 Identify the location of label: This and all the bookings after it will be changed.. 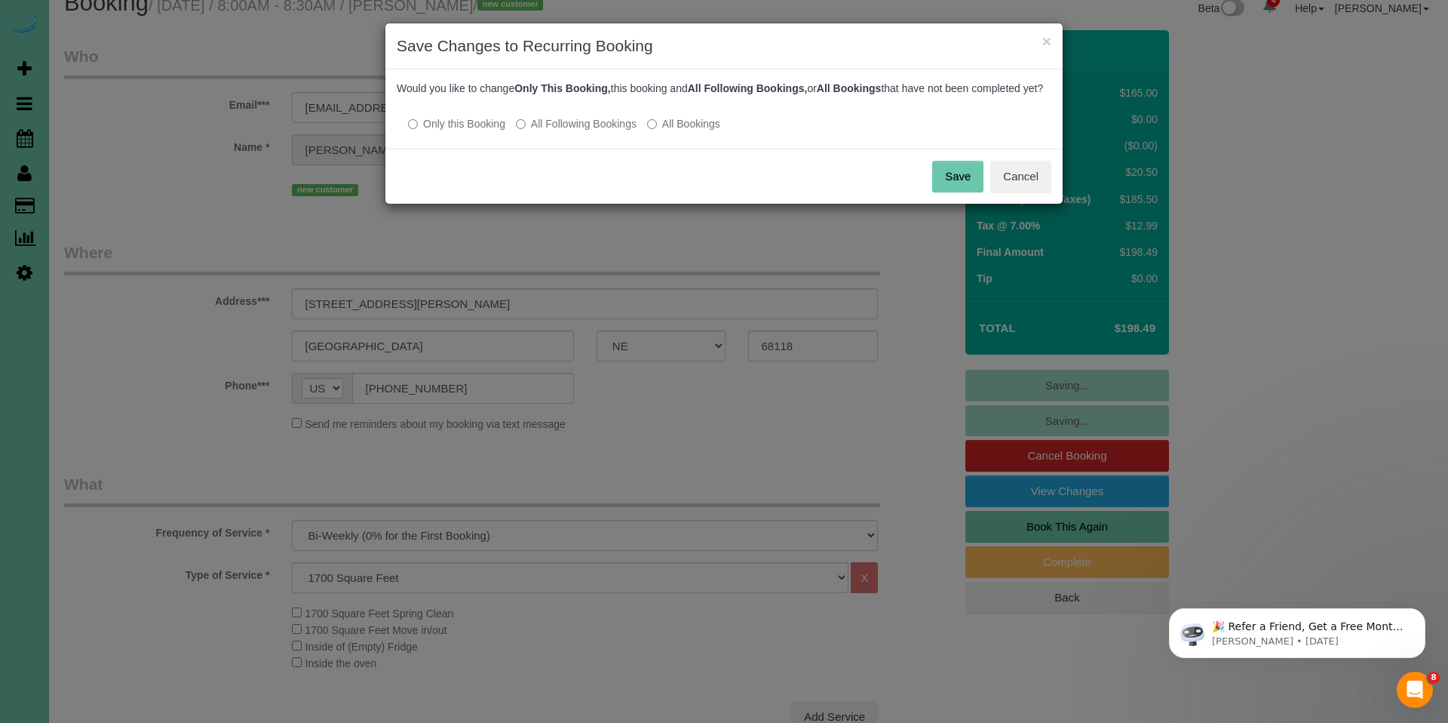
(576, 124).